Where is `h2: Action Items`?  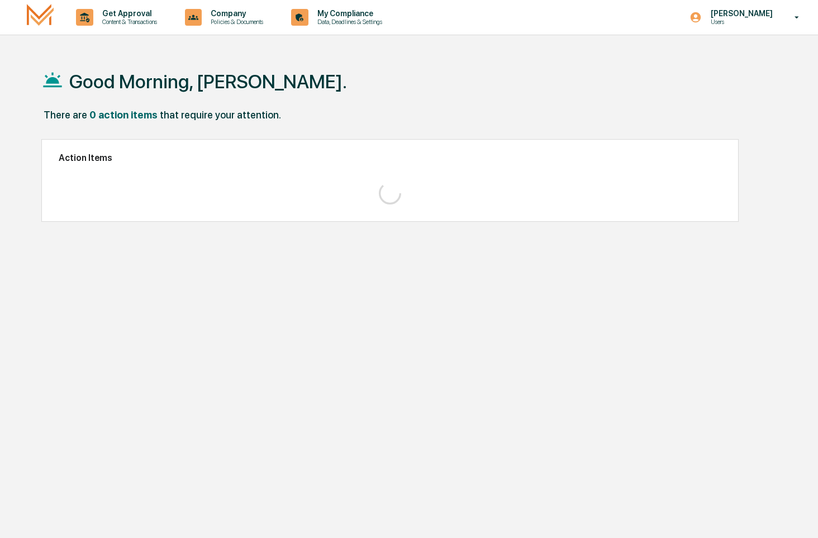 h2: Action Items is located at coordinates (390, 158).